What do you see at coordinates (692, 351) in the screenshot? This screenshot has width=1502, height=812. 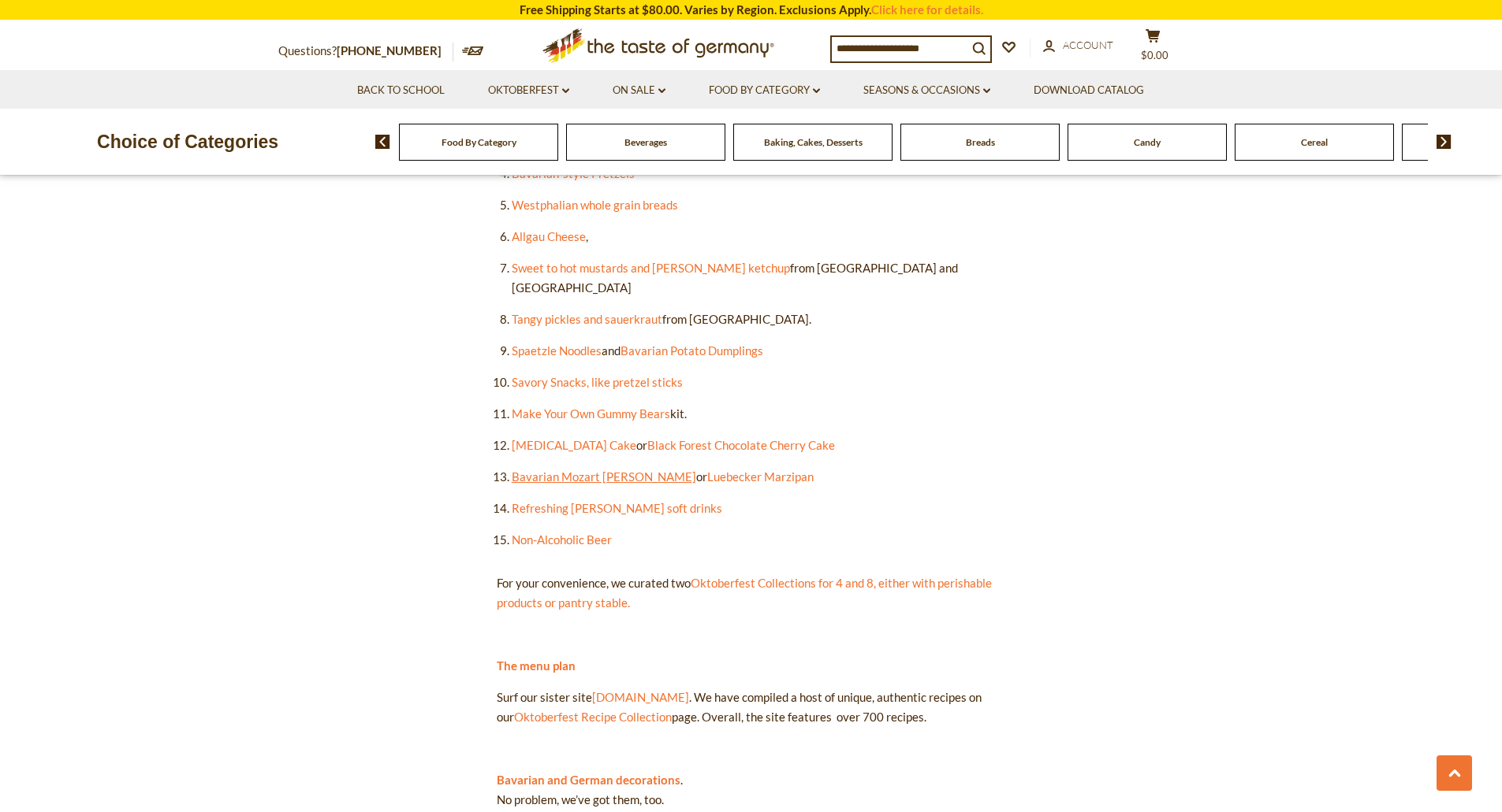 I see `a: Bavarian Potato Dumplings` at bounding box center [692, 351].